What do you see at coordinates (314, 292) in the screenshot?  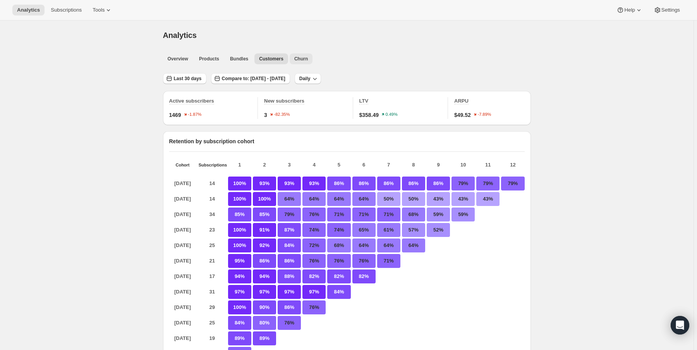 I see `p: 97%` at bounding box center [314, 292].